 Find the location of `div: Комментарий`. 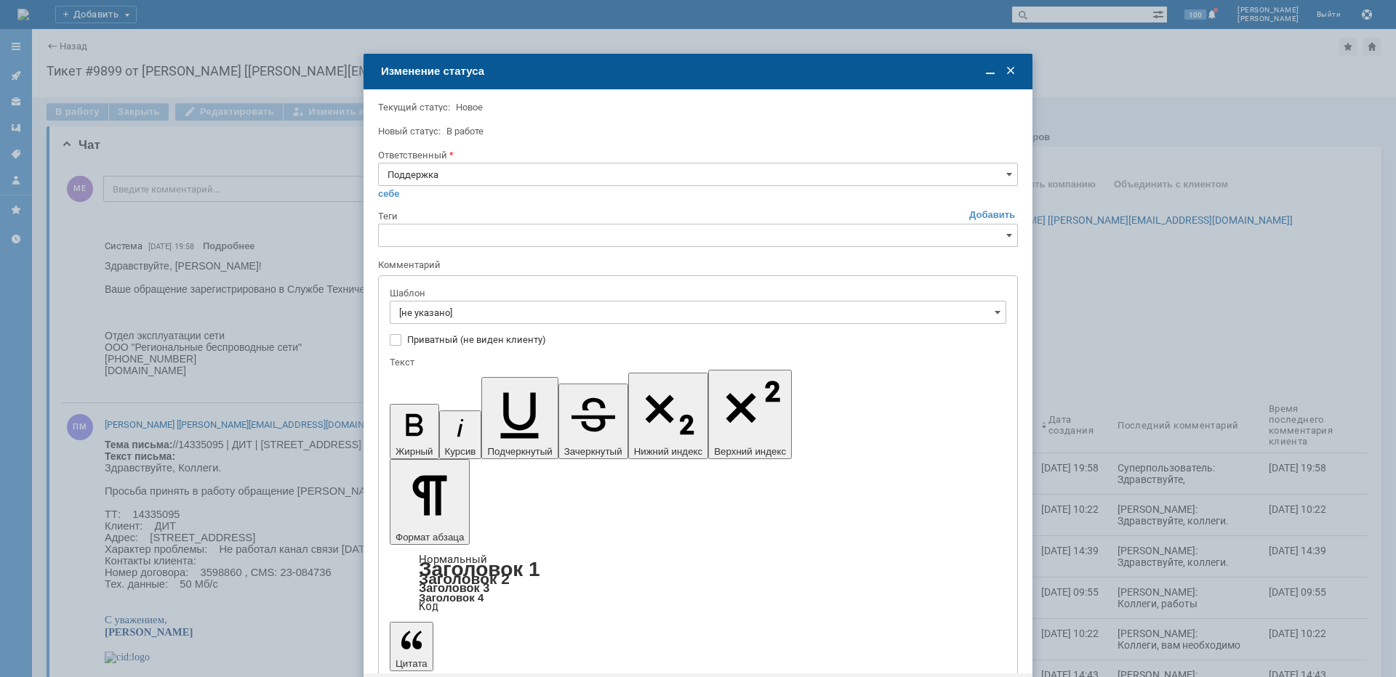

div: Комментарий is located at coordinates (696, 265).